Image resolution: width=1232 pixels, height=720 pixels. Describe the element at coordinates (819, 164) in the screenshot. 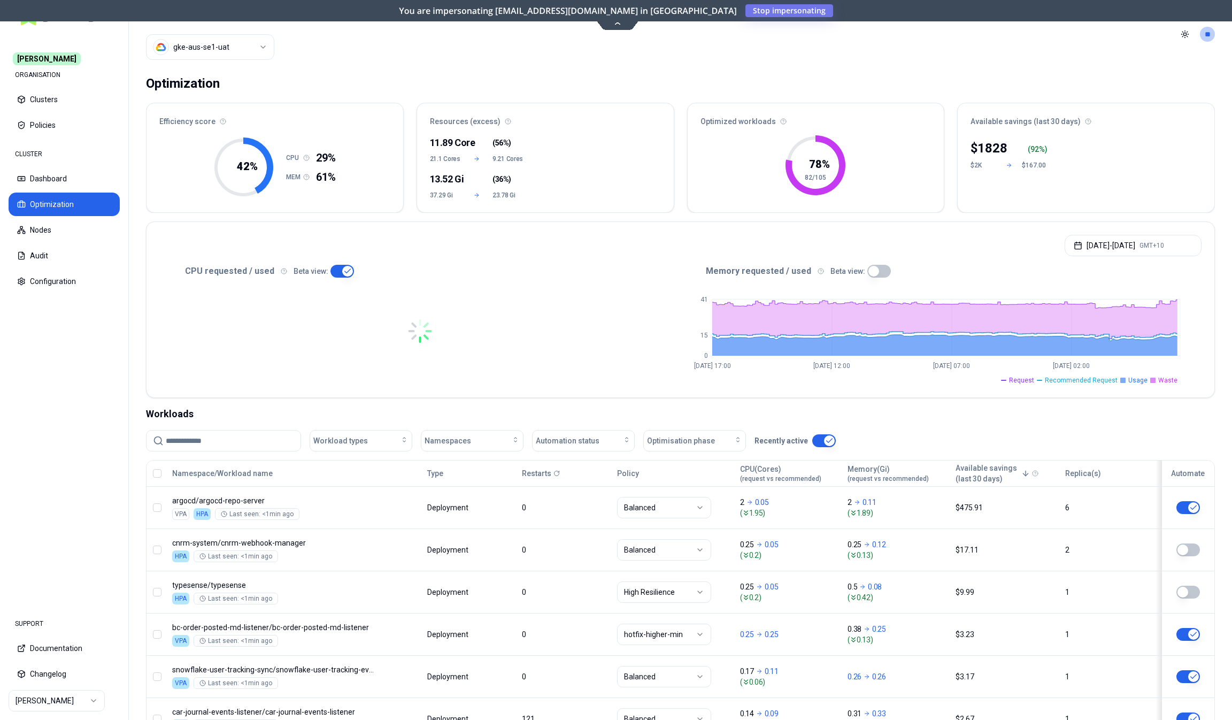

I see `tspan: 78 %` at that location.